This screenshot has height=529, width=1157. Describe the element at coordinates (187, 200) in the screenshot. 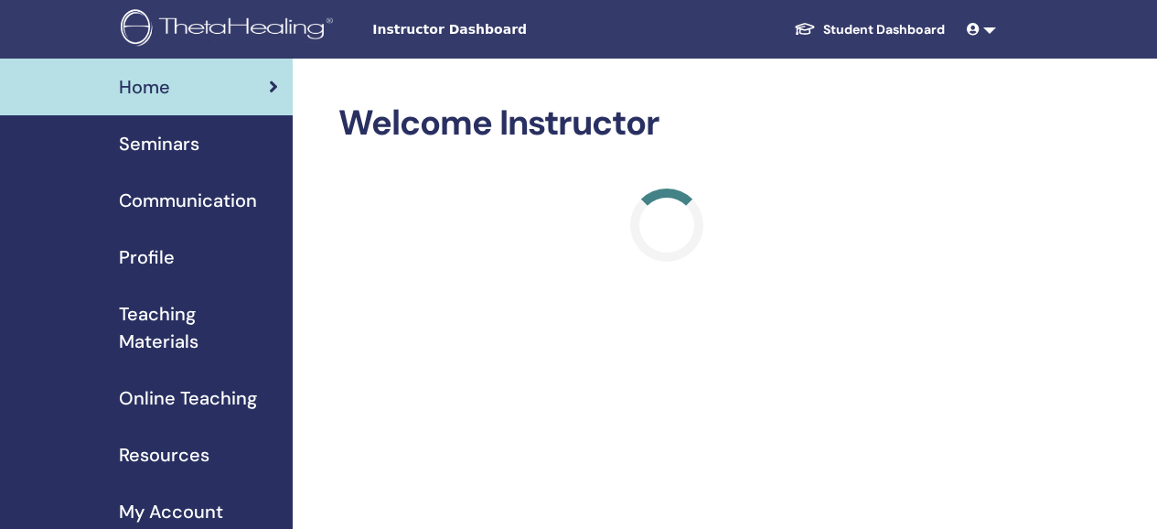

I see `span: Communication` at that location.